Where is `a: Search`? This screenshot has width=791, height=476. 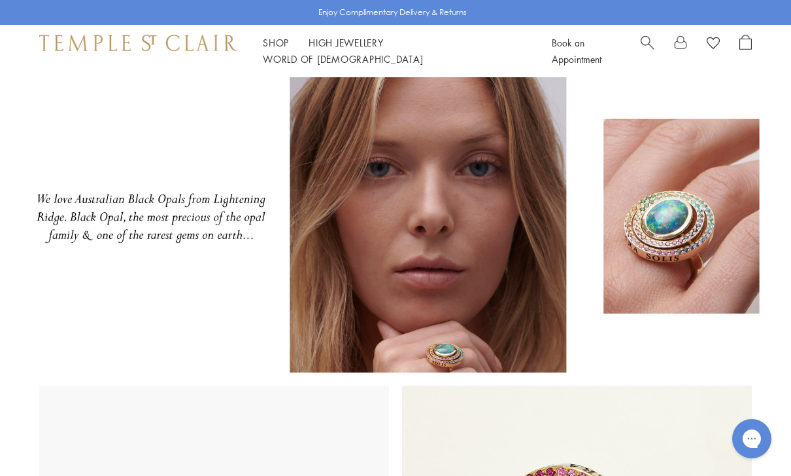 a: Search is located at coordinates (648, 51).